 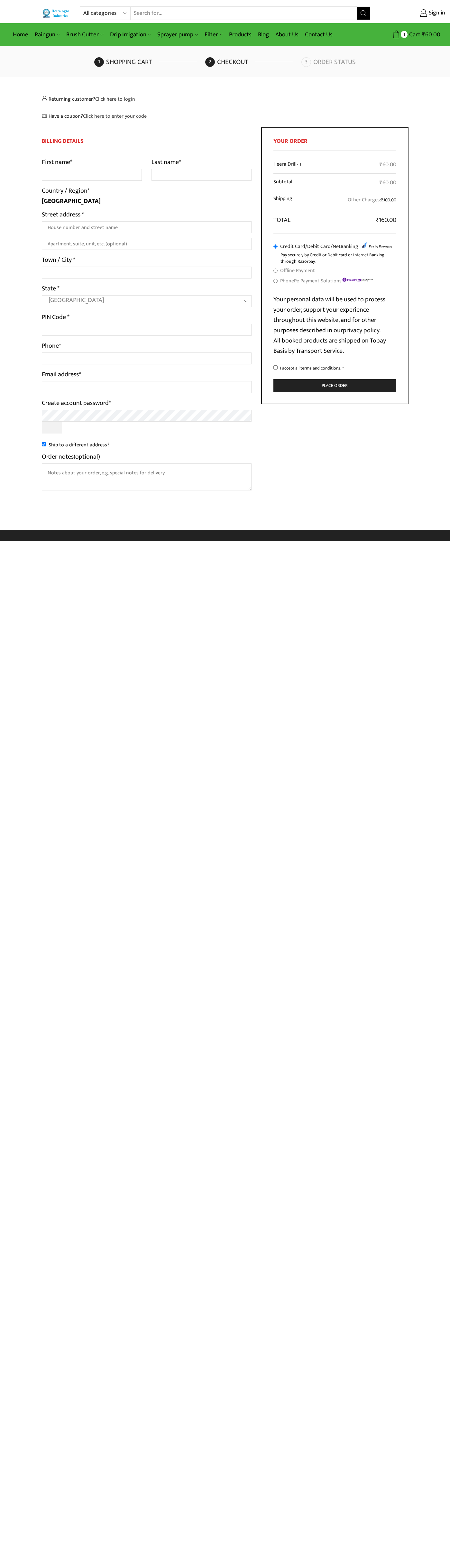 I want to click on input: I accept all terms and conditions. *, so click(x=275, y=367).